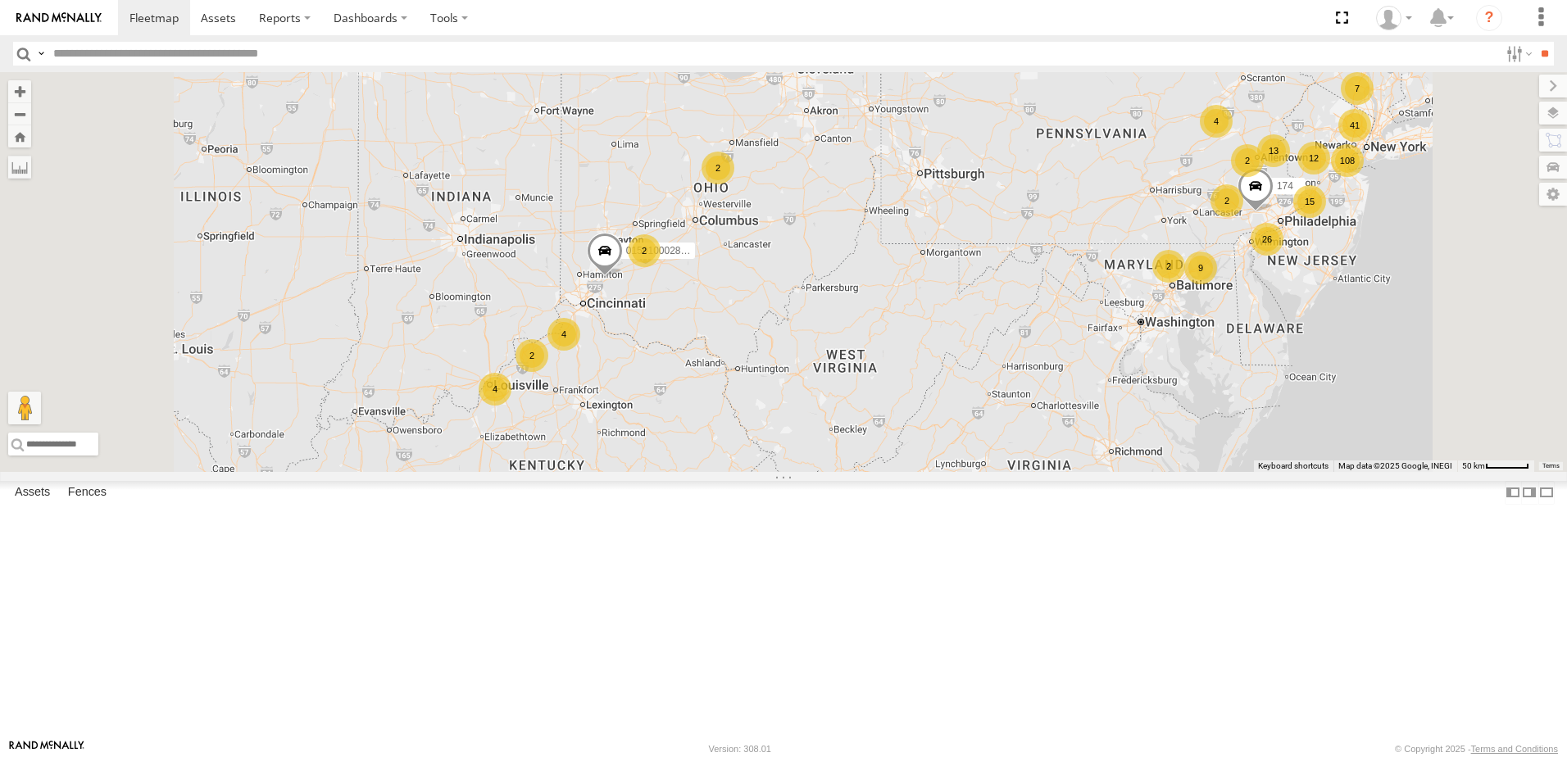 The image size is (1567, 757). Describe the element at coordinates (1529, 493) in the screenshot. I see `label: Dock Summary Table to the Right` at that location.